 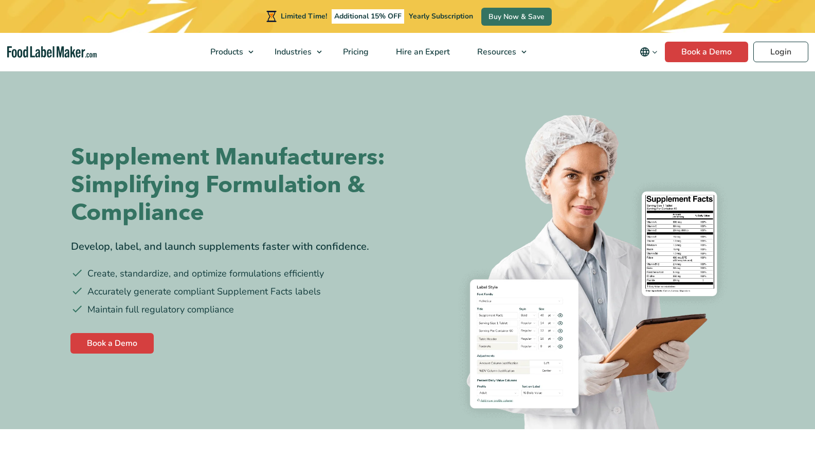 What do you see at coordinates (228, 52) in the screenshot?
I see `a: Products` at bounding box center [228, 52].